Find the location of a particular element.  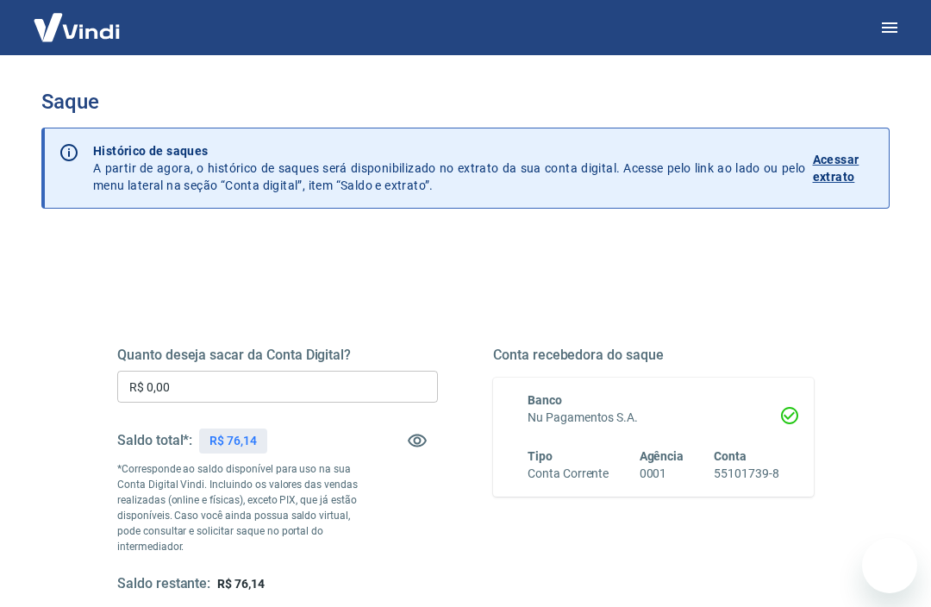

p: Acessar extrato is located at coordinates (844, 168).